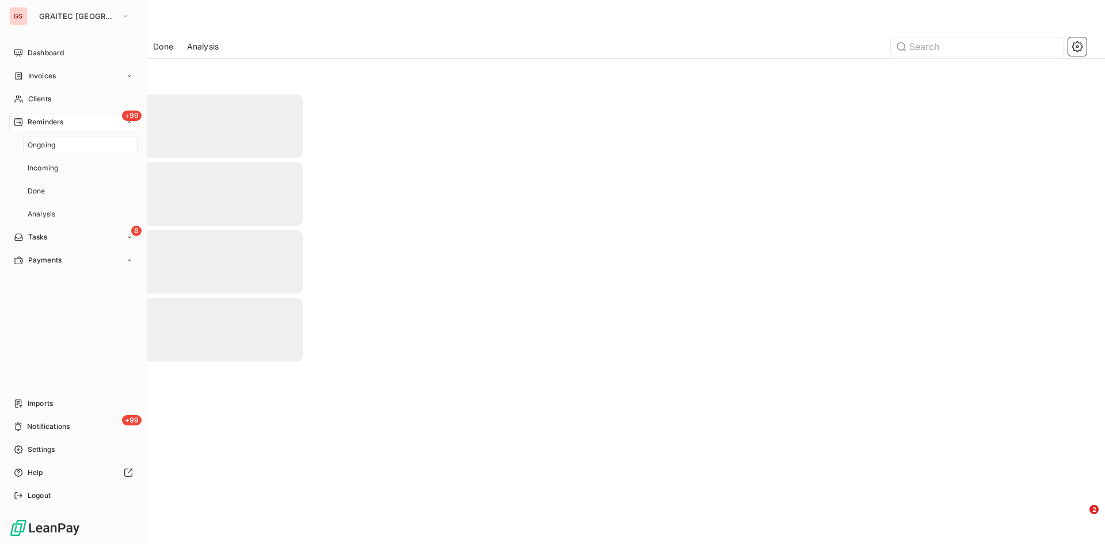 Image resolution: width=1105 pixels, height=544 pixels. Describe the element at coordinates (18, 16) in the screenshot. I see `div: GS` at that location.